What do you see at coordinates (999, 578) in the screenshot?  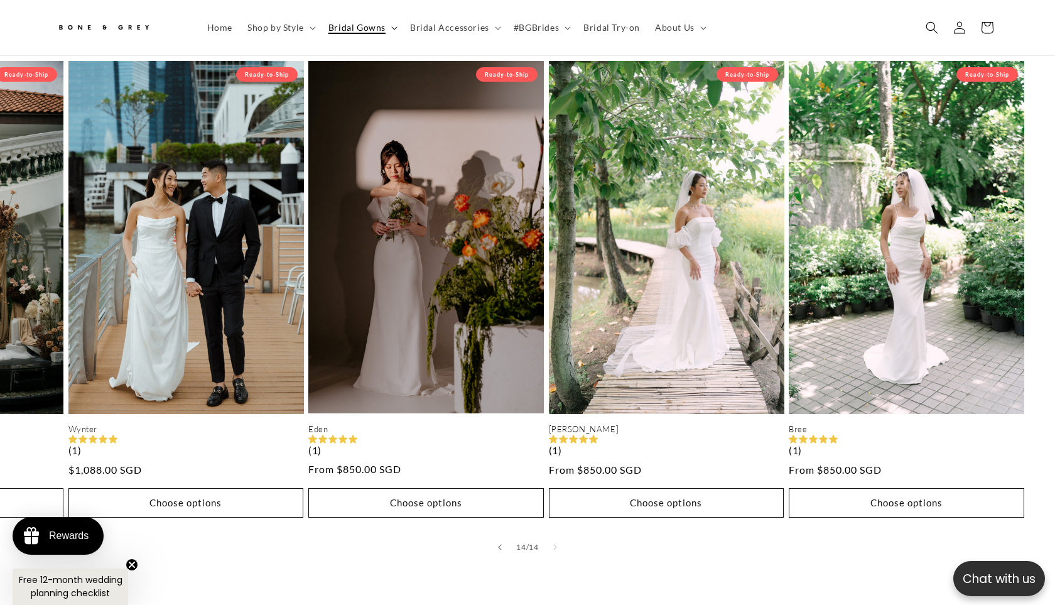 I see `button: Open chatbox` at bounding box center [999, 578].